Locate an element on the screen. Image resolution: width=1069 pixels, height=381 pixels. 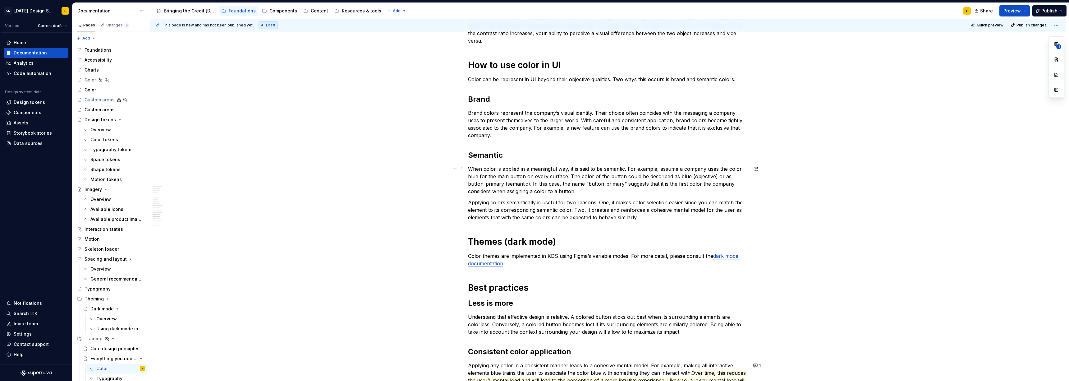
a: Code automation is located at coordinates (36, 73).